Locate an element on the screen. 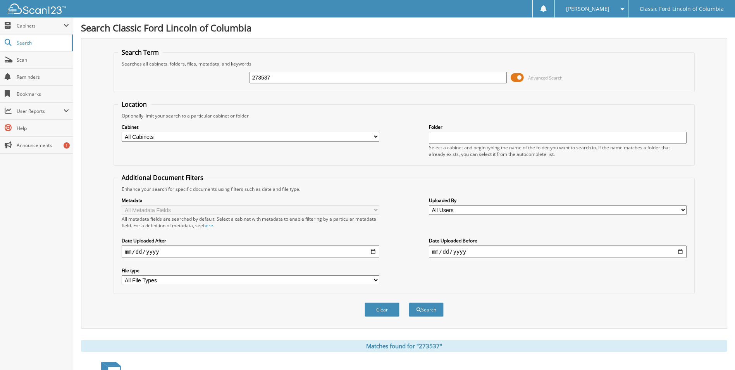 This screenshot has height=370, width=735. input: start is located at coordinates (250, 251).